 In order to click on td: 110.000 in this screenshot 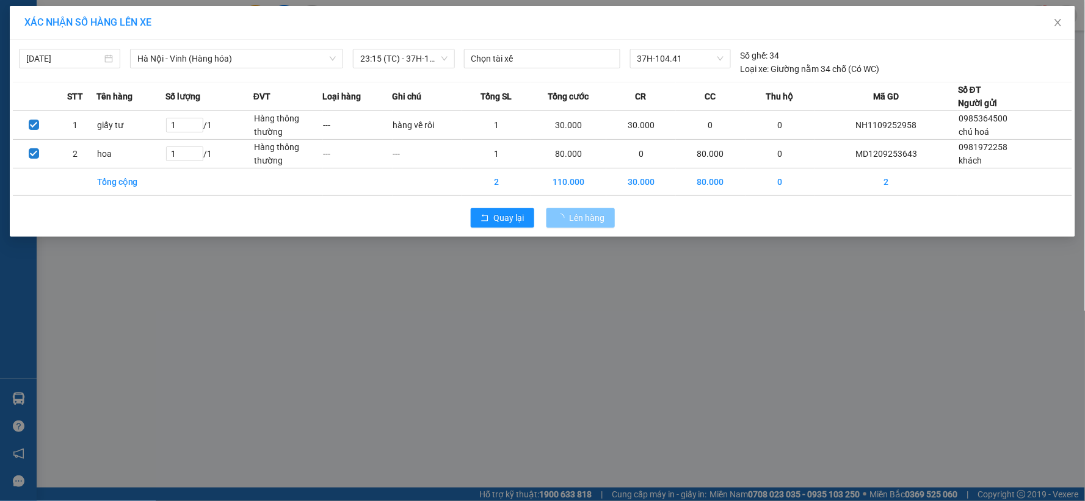, I will do `click(568, 182)`.